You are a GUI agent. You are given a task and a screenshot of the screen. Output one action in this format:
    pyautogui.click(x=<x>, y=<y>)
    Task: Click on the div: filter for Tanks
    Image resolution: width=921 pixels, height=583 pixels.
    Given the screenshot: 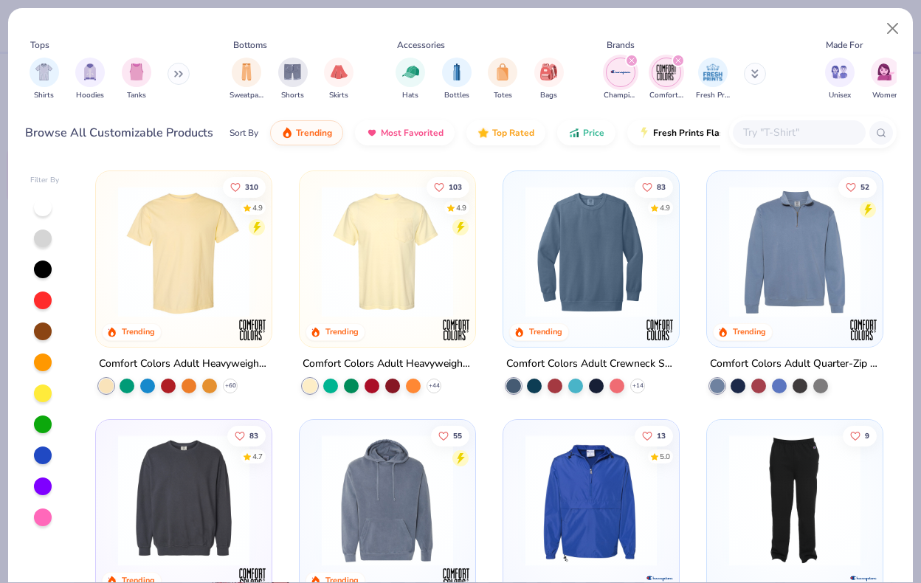 What is the action you would take?
    pyautogui.click(x=137, y=79)
    